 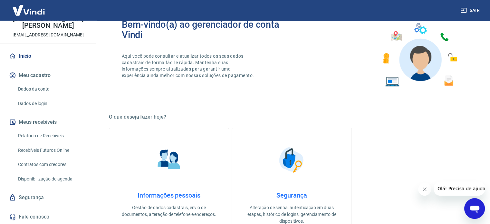 I want to click on a: Recebíveis Futuros Online, so click(x=52, y=150).